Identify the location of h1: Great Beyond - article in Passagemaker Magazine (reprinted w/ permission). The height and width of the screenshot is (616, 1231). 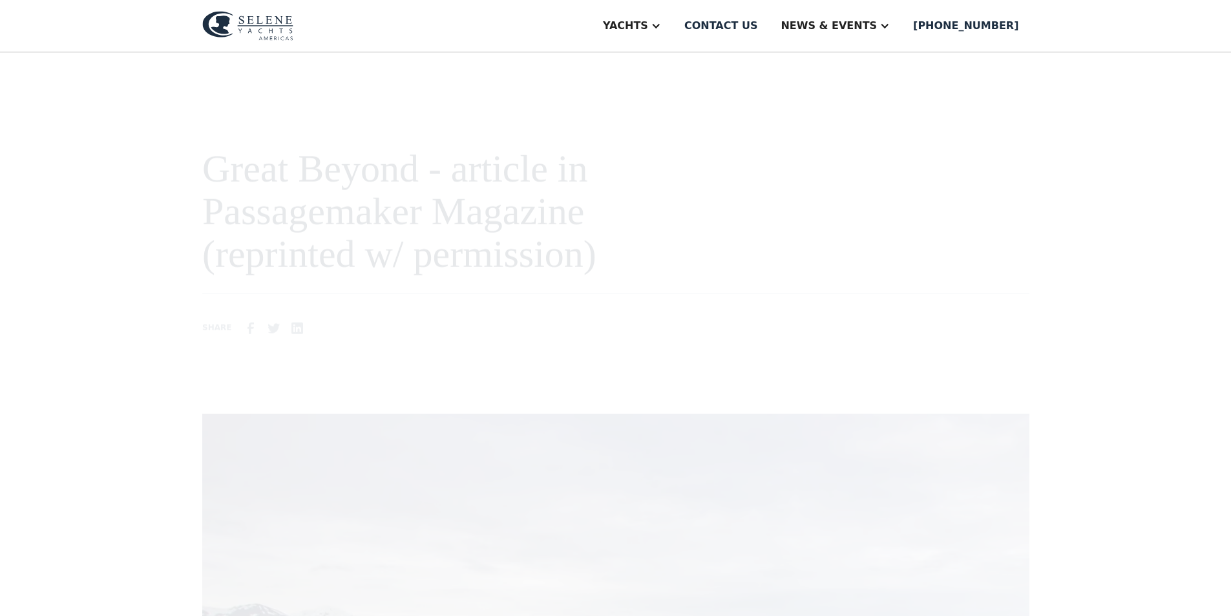
(471, 211).